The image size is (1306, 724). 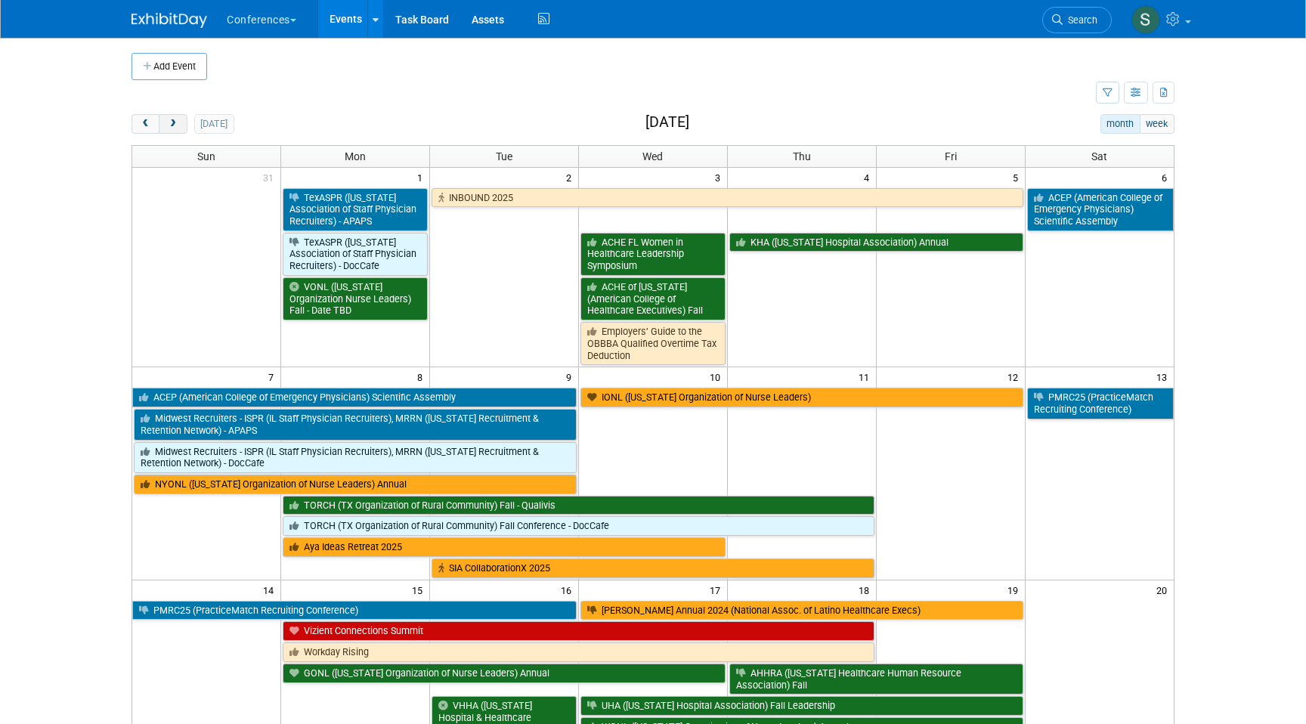 What do you see at coordinates (578, 652) in the screenshot?
I see `a: Workday Rising` at bounding box center [578, 652].